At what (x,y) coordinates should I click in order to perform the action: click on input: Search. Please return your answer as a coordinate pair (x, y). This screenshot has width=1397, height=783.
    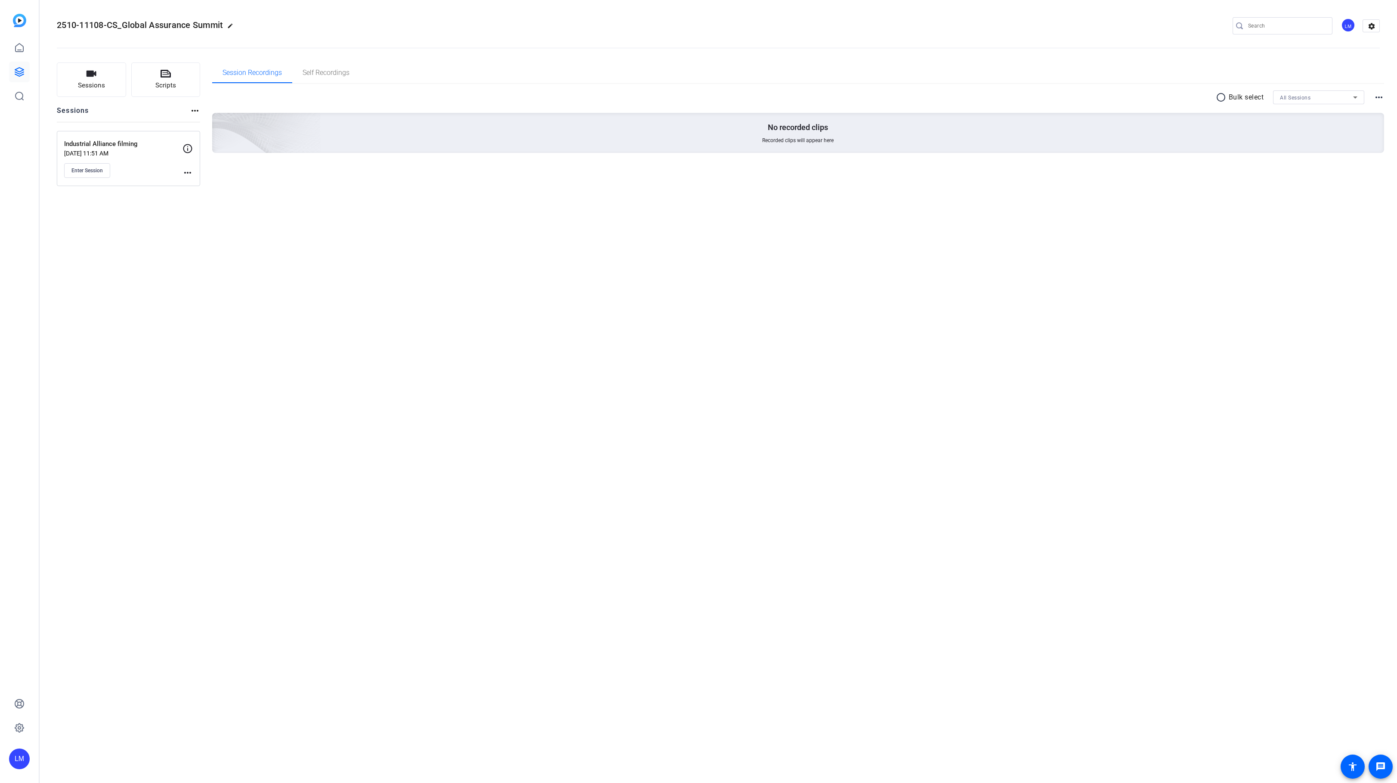
    Looking at the image, I should click on (1287, 26).